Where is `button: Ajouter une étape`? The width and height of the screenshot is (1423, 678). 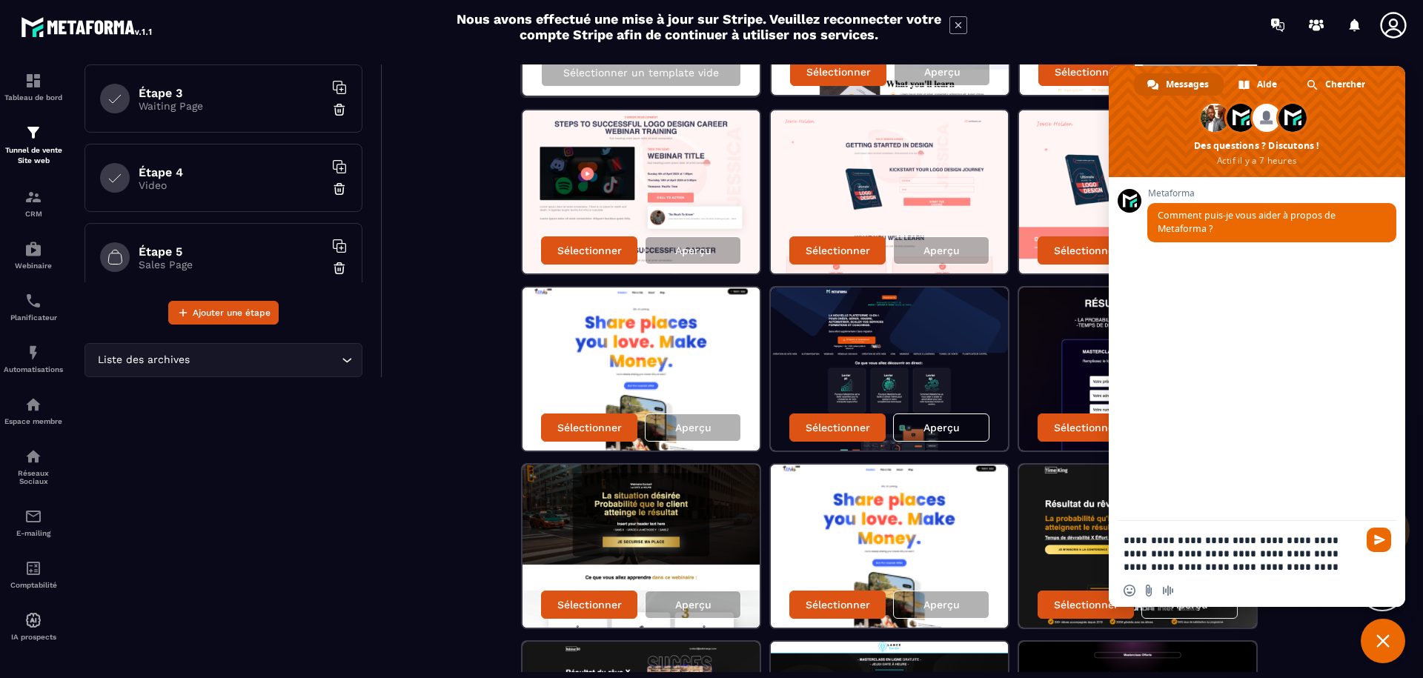
button: Ajouter une étape is located at coordinates (223, 313).